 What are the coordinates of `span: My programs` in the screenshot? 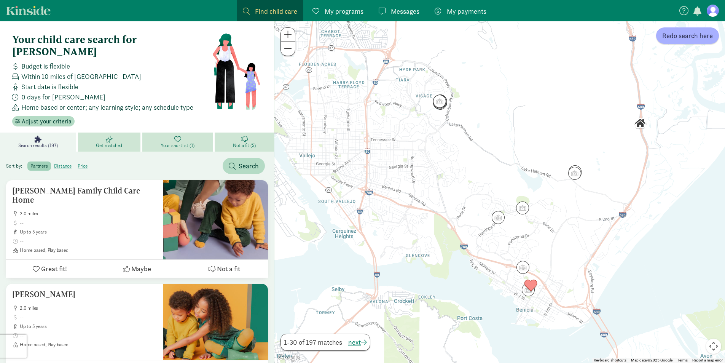 It's located at (344, 11).